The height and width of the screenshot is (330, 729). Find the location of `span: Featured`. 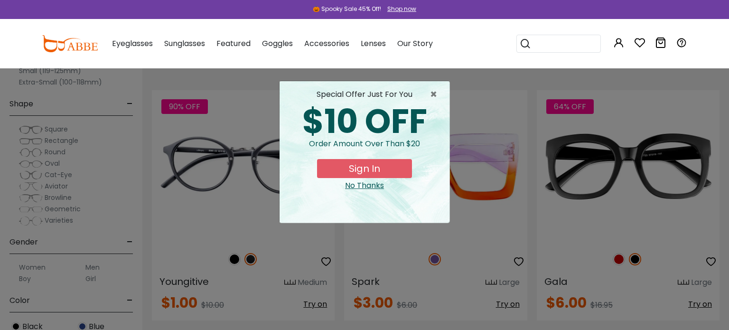

span: Featured is located at coordinates (233, 43).